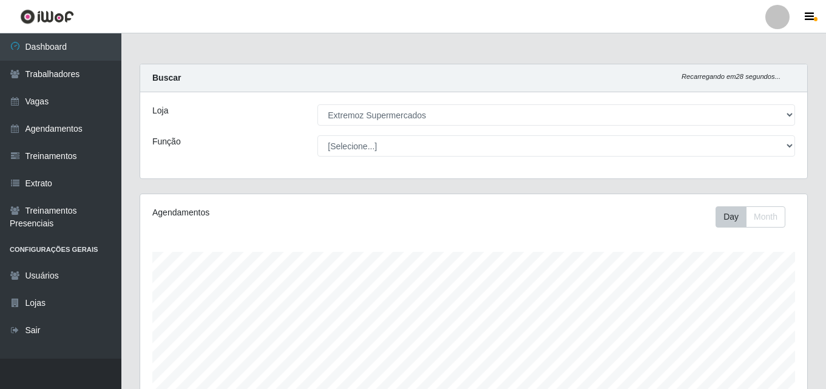 This screenshot has width=826, height=389. Describe the element at coordinates (160, 110) in the screenshot. I see `label: Loja` at that location.